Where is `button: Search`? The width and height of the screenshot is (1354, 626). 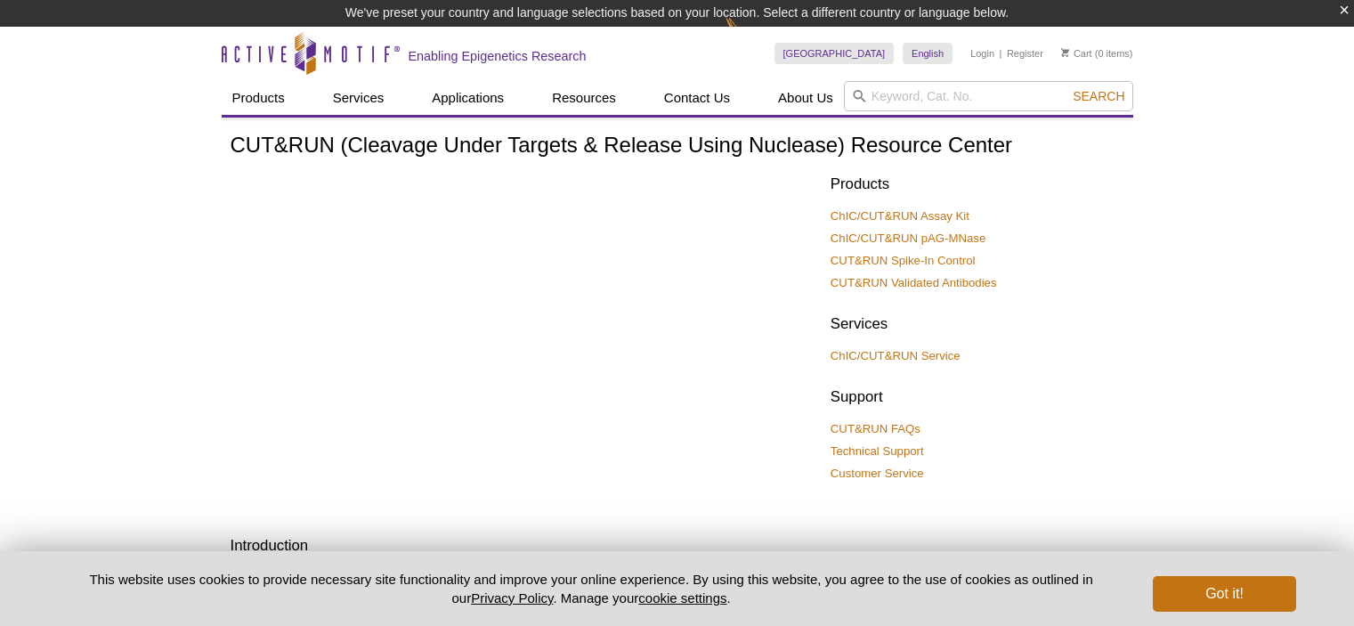 button: Search is located at coordinates (1098, 96).